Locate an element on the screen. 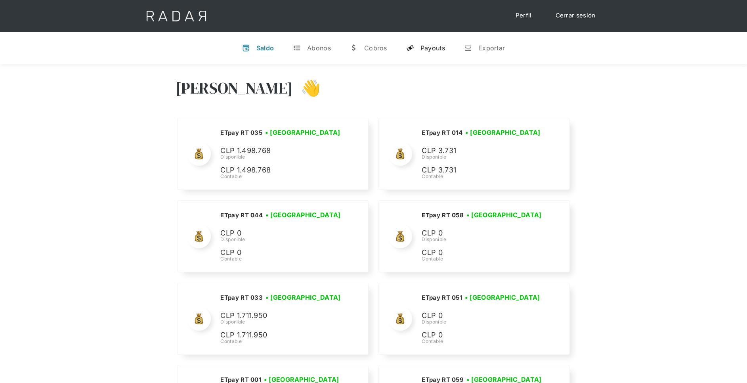 Image resolution: width=747 pixels, height=383 pixels. h2: ETpay RT 044 is located at coordinates (241, 215).